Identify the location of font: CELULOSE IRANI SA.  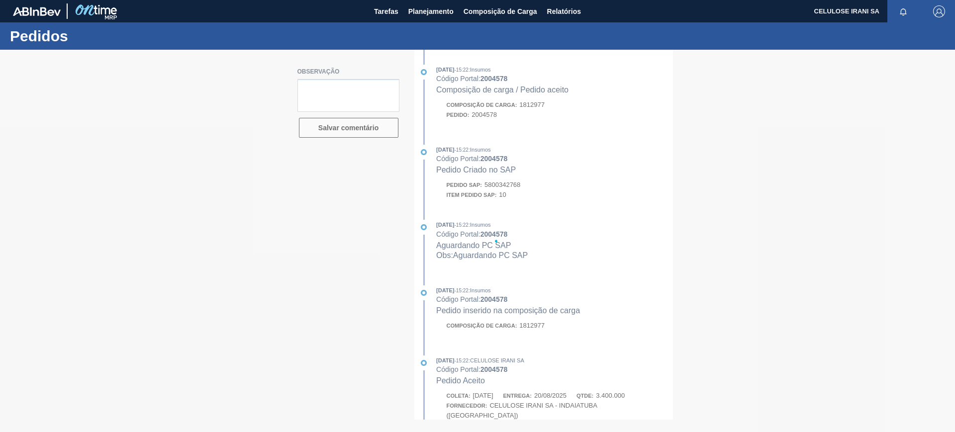
(847, 11).